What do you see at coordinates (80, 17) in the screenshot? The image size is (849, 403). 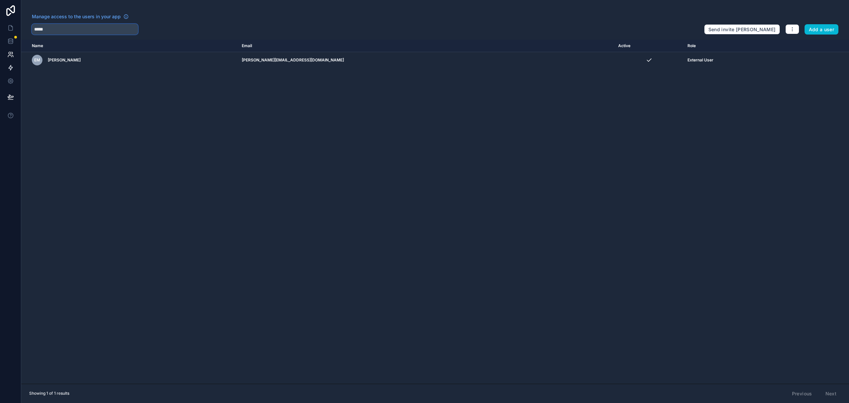 I see `a: Manage access to the users in your app` at bounding box center [80, 17].